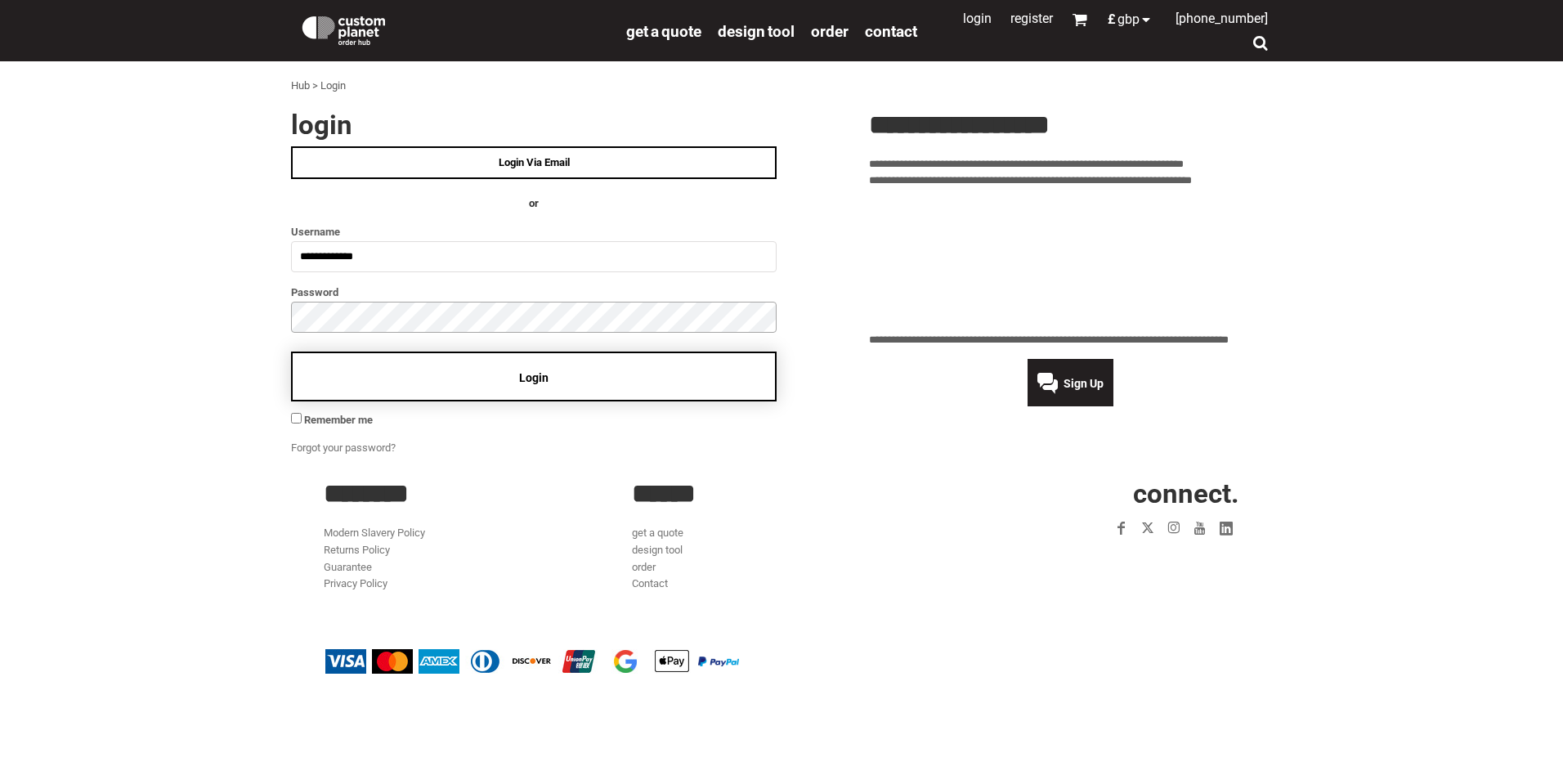 Image resolution: width=1563 pixels, height=762 pixels. Describe the element at coordinates (977, 18) in the screenshot. I see `a: Login` at that location.